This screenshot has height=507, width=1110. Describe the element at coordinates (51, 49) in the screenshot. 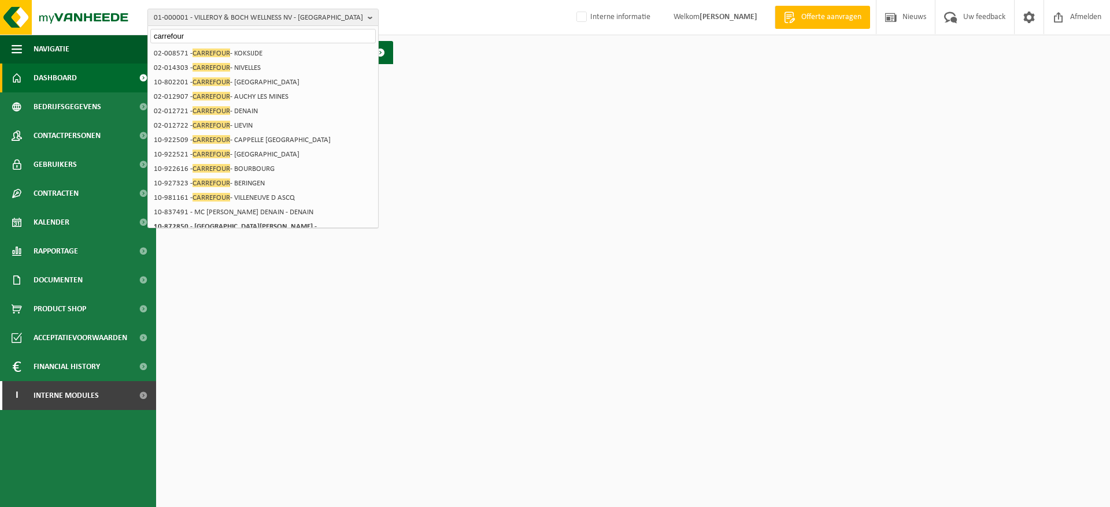

I see `span: Navigatie` at that location.